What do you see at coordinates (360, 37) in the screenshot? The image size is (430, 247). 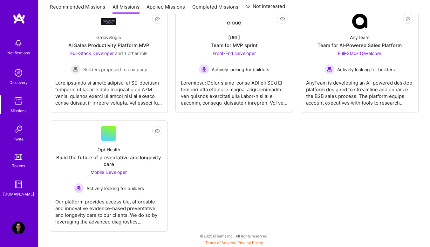 I see `div: AnyTeam` at bounding box center [360, 37].